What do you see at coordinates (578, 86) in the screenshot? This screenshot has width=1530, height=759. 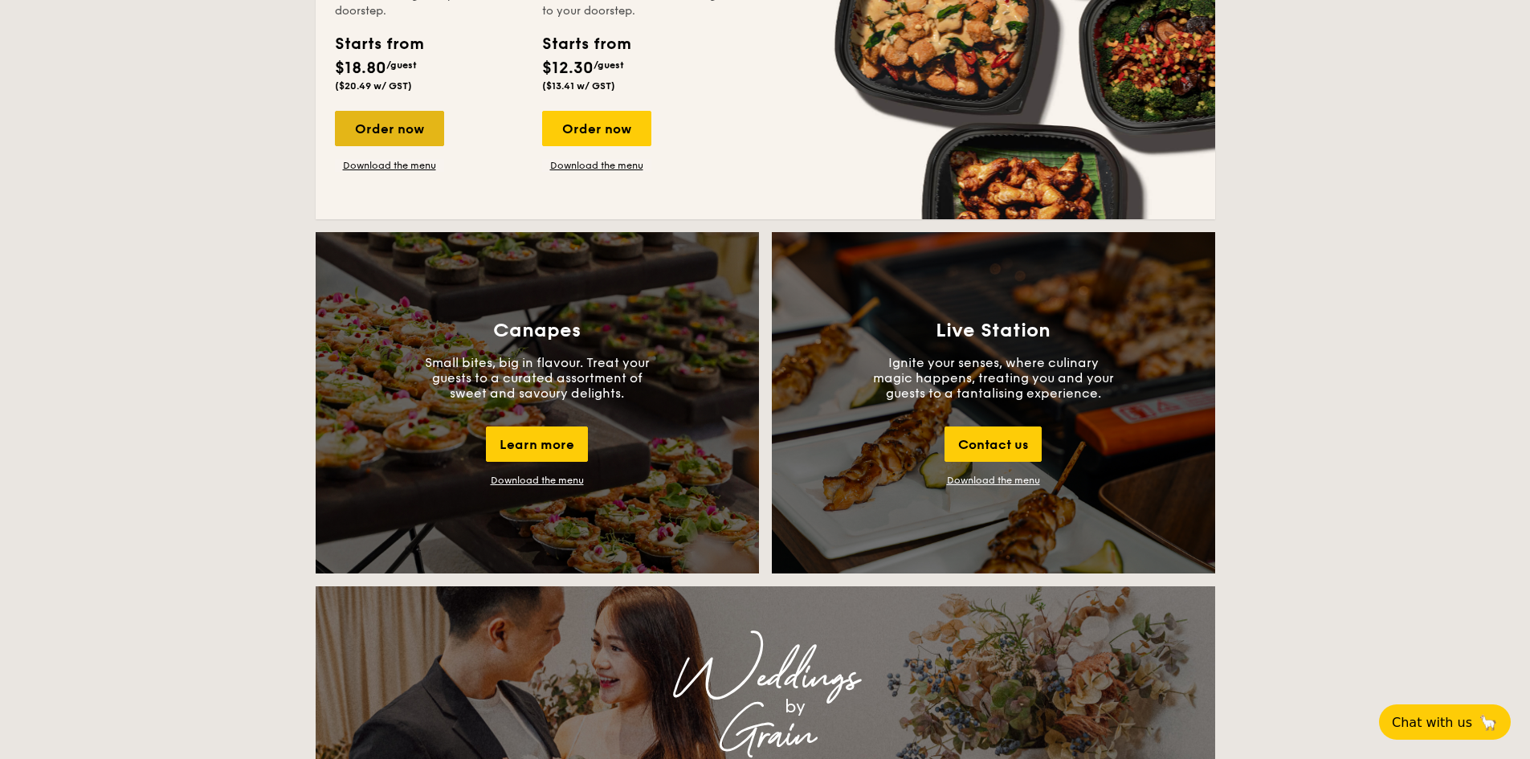 I see `span: ($13.41 w/ GST)` at bounding box center [578, 86].